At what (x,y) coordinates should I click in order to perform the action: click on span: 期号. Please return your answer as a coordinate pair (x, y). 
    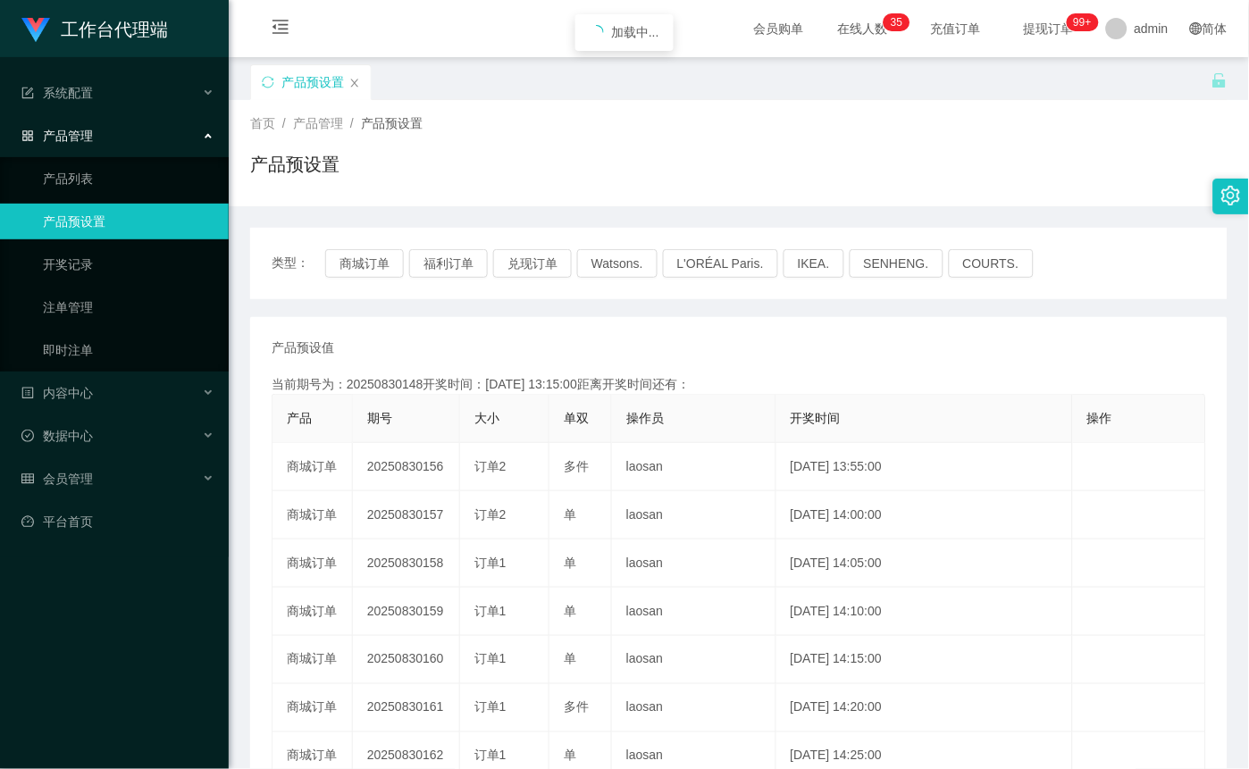
    Looking at the image, I should click on (380, 418).